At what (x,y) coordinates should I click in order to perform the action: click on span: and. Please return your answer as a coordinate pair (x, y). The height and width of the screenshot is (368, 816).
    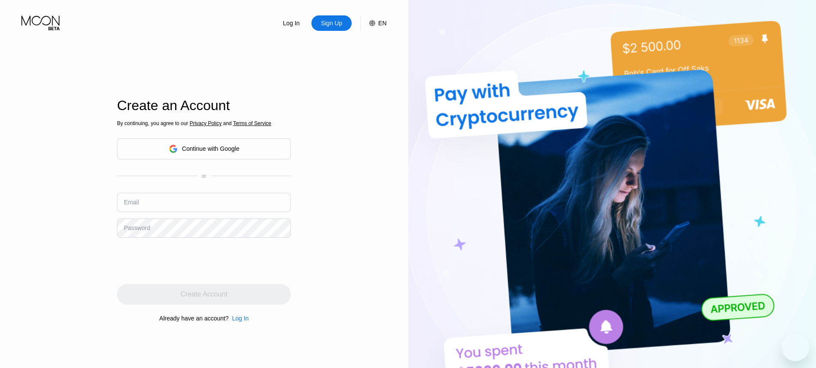
    Looking at the image, I should click on (227, 123).